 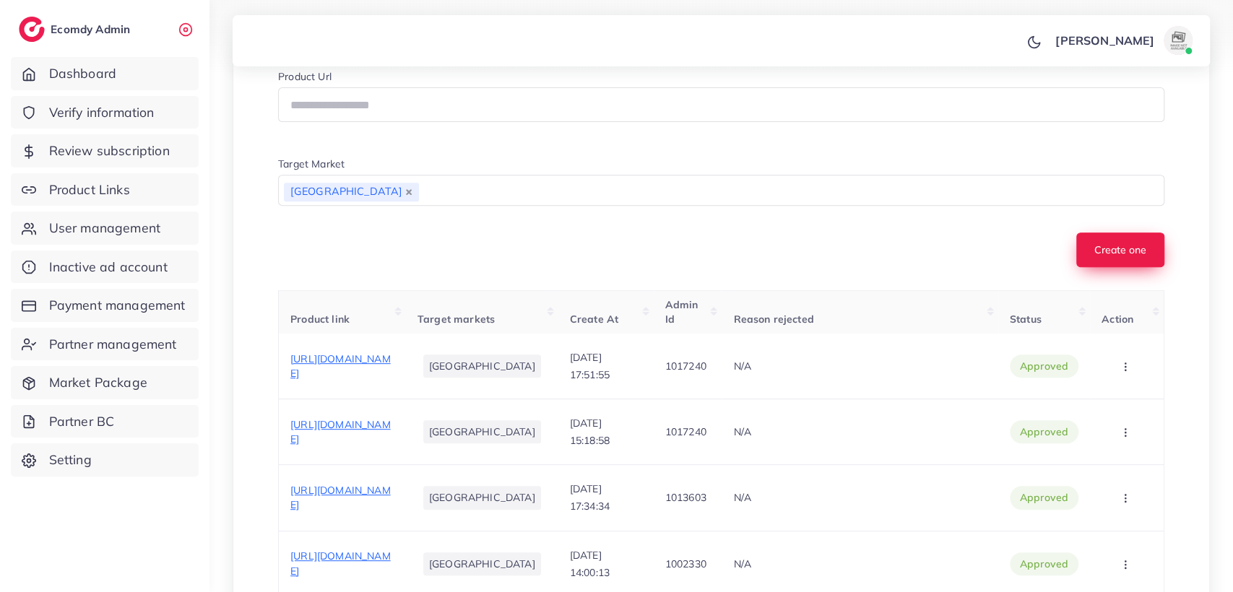 I want to click on a: Market Package, so click(x=105, y=383).